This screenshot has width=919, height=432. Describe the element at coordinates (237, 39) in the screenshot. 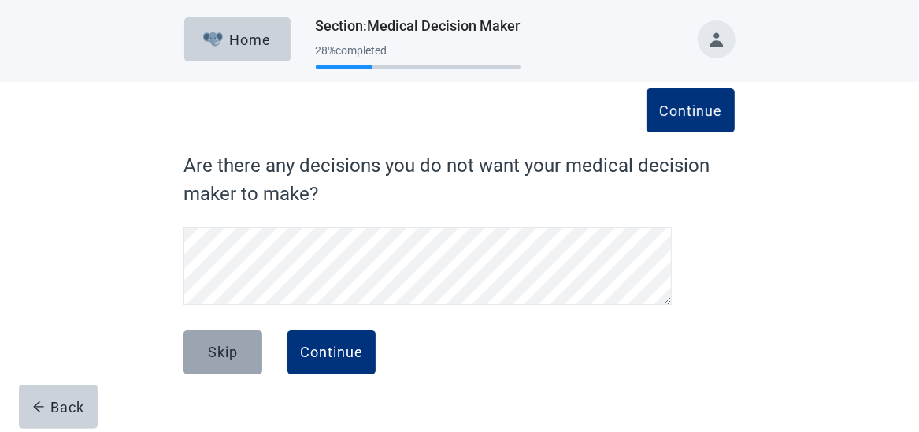

I see `button: ElephantHome` at that location.